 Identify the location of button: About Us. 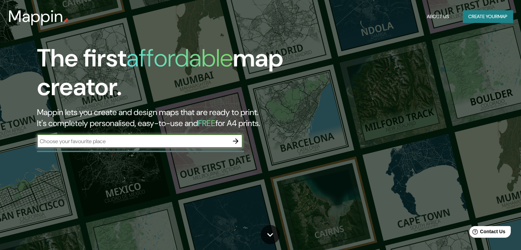
(438, 16).